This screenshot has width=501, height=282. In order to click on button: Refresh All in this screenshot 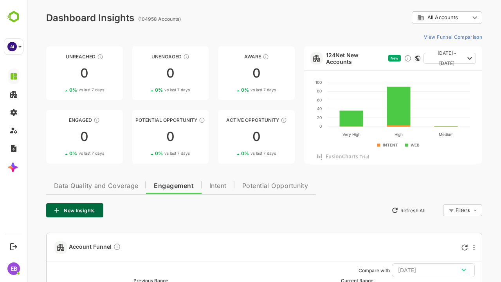, I will do `click(381, 210)`.